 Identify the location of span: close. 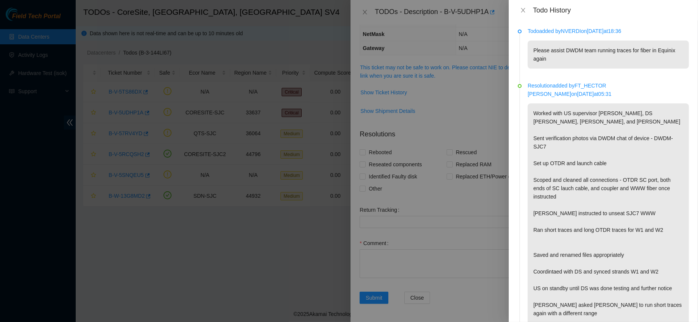
(523, 10).